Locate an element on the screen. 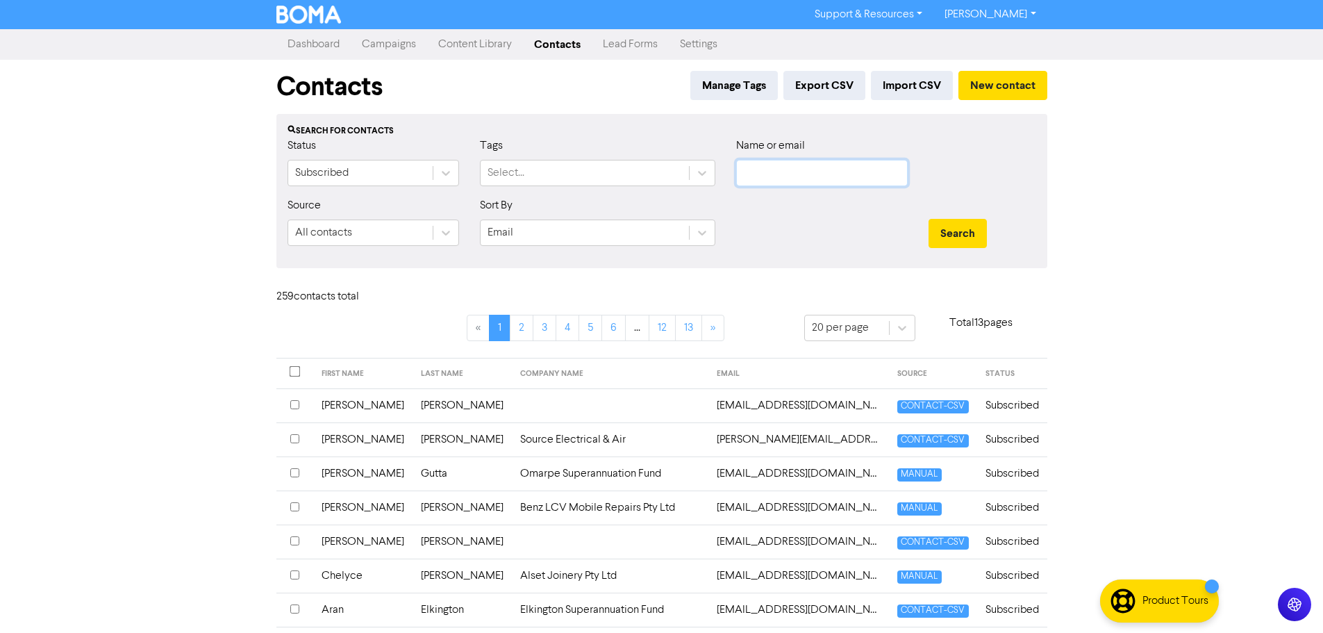 This screenshot has width=1323, height=633. h1: Contacts is located at coordinates (329, 87).